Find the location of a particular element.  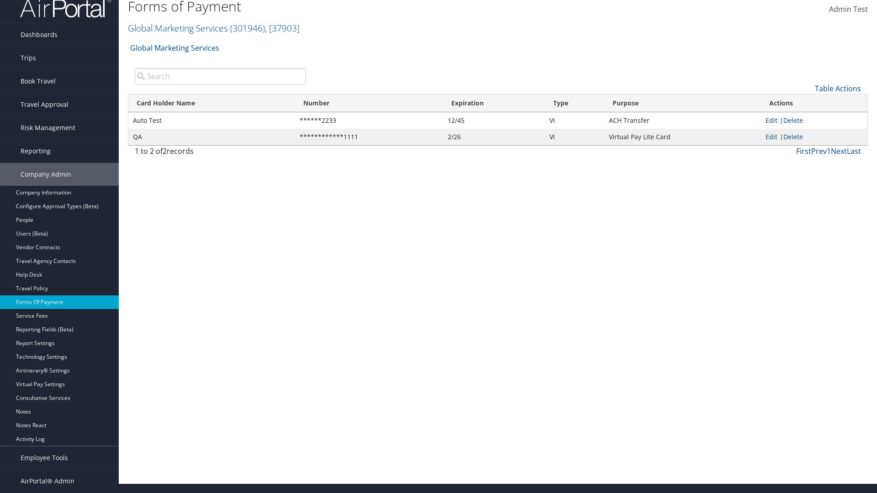

td: QA is located at coordinates (211, 137).